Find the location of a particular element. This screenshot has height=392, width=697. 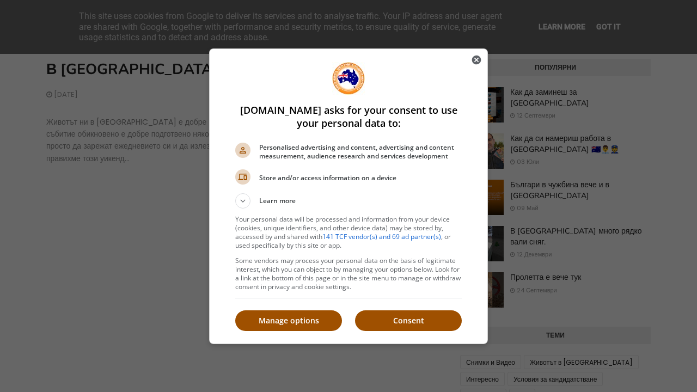

button: Manage options is located at coordinates (288, 321).